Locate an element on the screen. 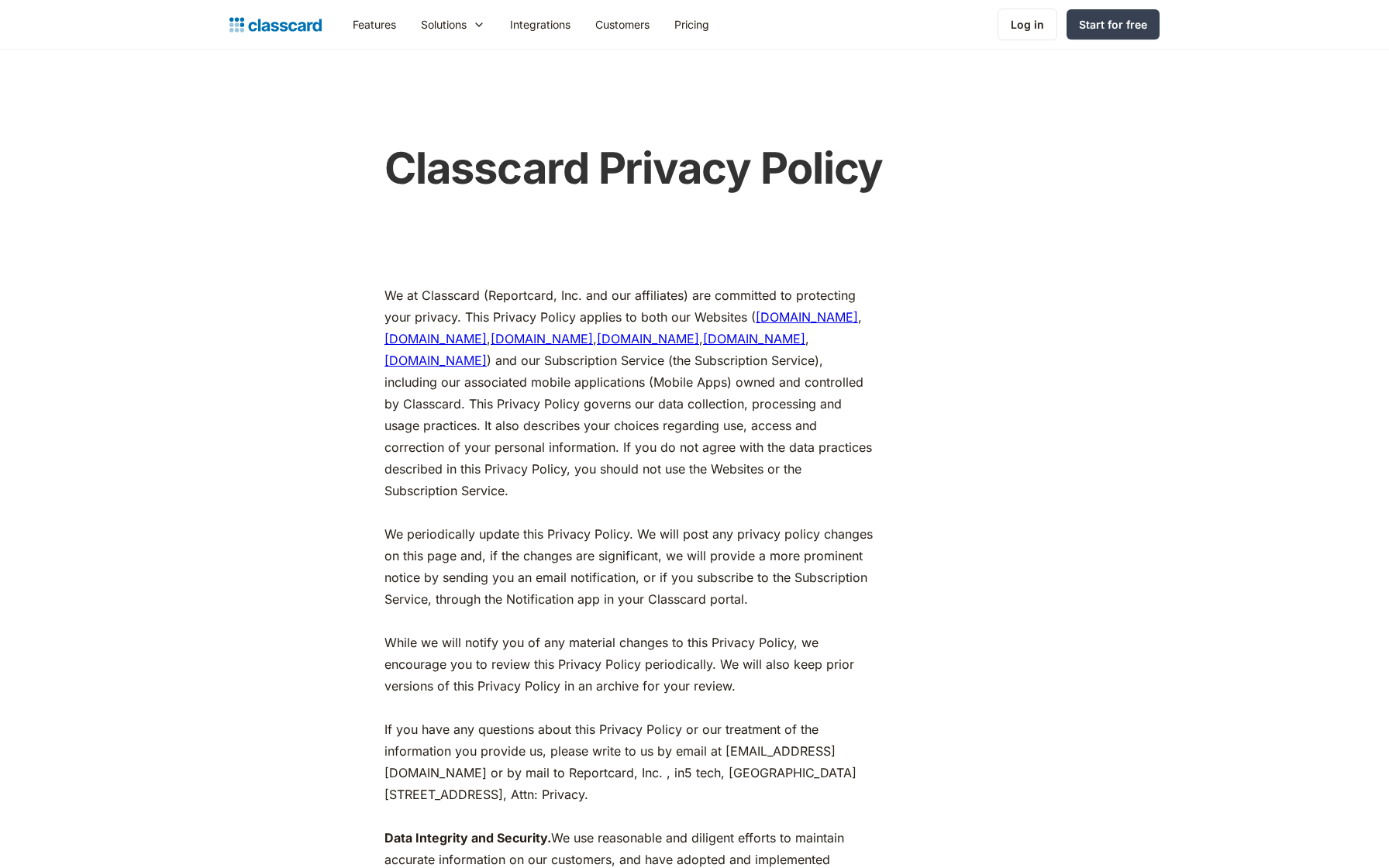 This screenshot has height=868, width=1389. a: Pricing is located at coordinates (692, 24).